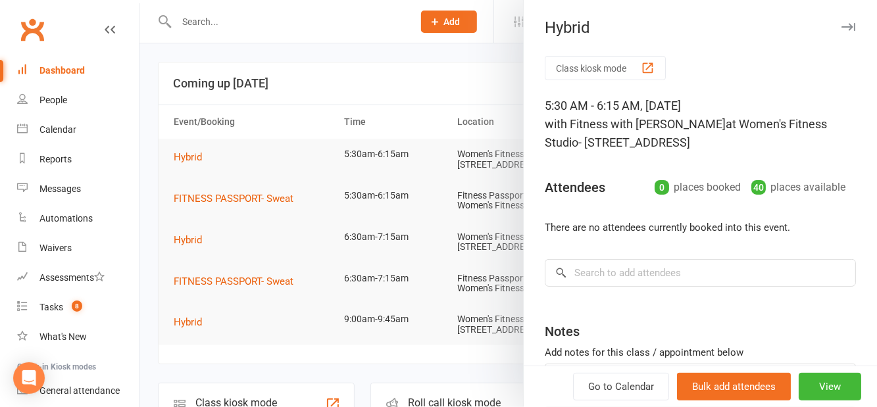  What do you see at coordinates (78, 337) in the screenshot?
I see `a: What's New` at bounding box center [78, 337].